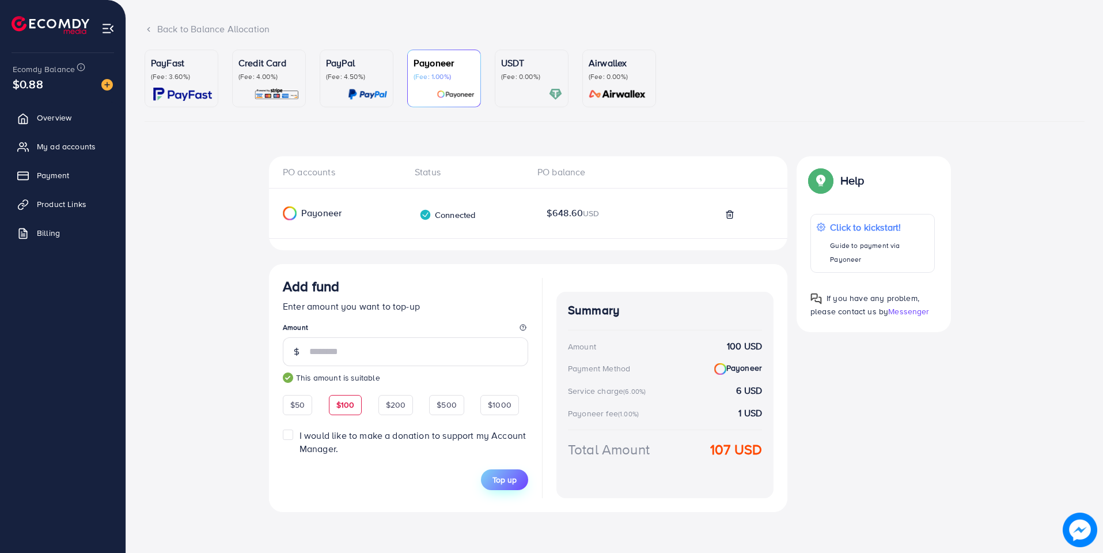  What do you see at coordinates (467, 172) in the screenshot?
I see `div: Status` at bounding box center [467, 172].